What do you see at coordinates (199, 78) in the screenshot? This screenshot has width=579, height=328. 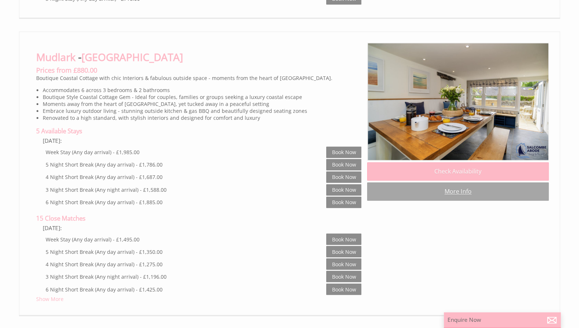 I see `p: Boutique Coastal Cottage with chic Interiors & fabulous outside space - moments from the heart of...` at bounding box center [199, 78].